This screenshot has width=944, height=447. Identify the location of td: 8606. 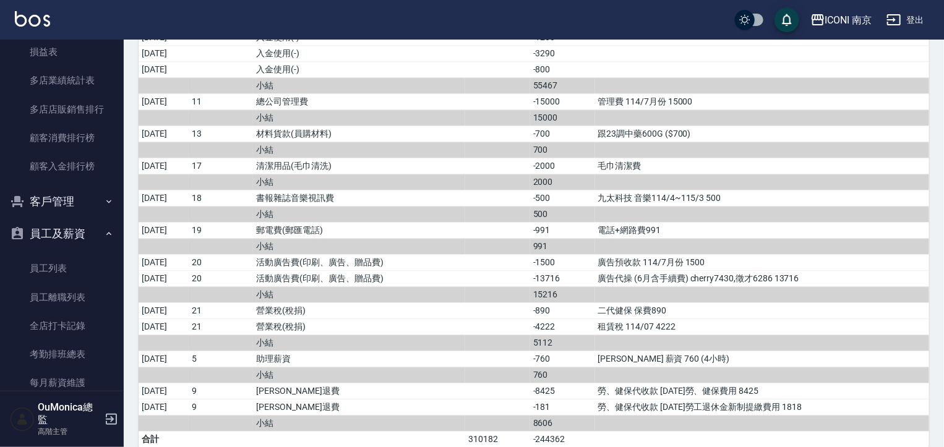
(562, 423).